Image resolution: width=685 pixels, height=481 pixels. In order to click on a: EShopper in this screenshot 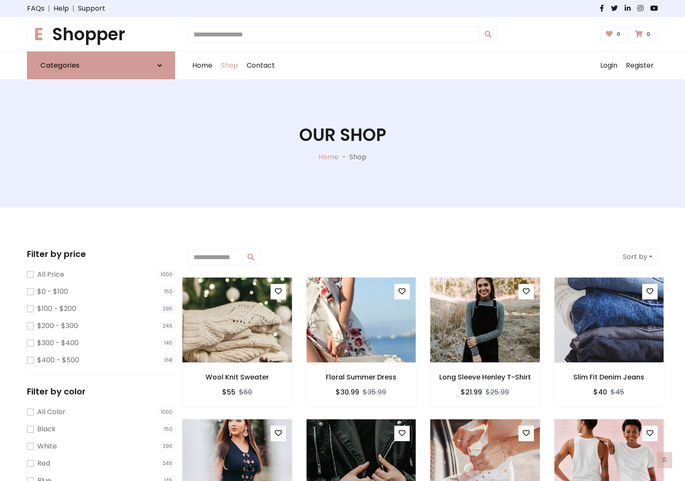, I will do `click(101, 34)`.